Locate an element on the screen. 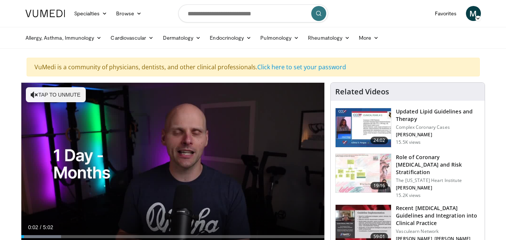  a: Click here to set your password is located at coordinates (302, 67).